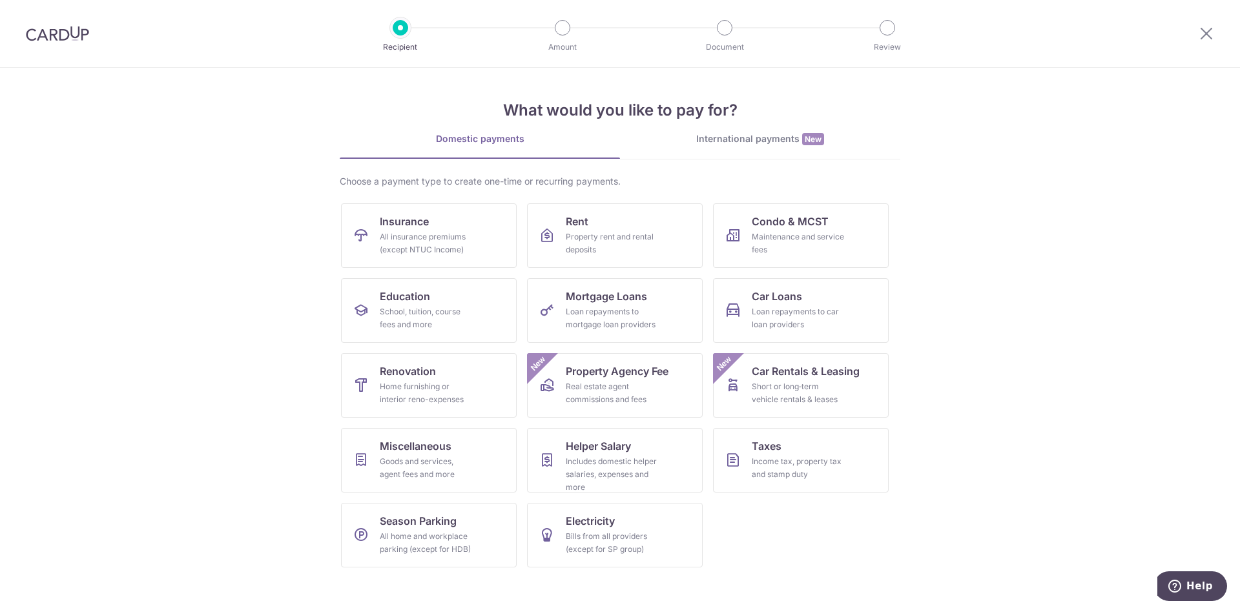 The width and height of the screenshot is (1240, 610). Describe the element at coordinates (405, 296) in the screenshot. I see `span: Education` at that location.